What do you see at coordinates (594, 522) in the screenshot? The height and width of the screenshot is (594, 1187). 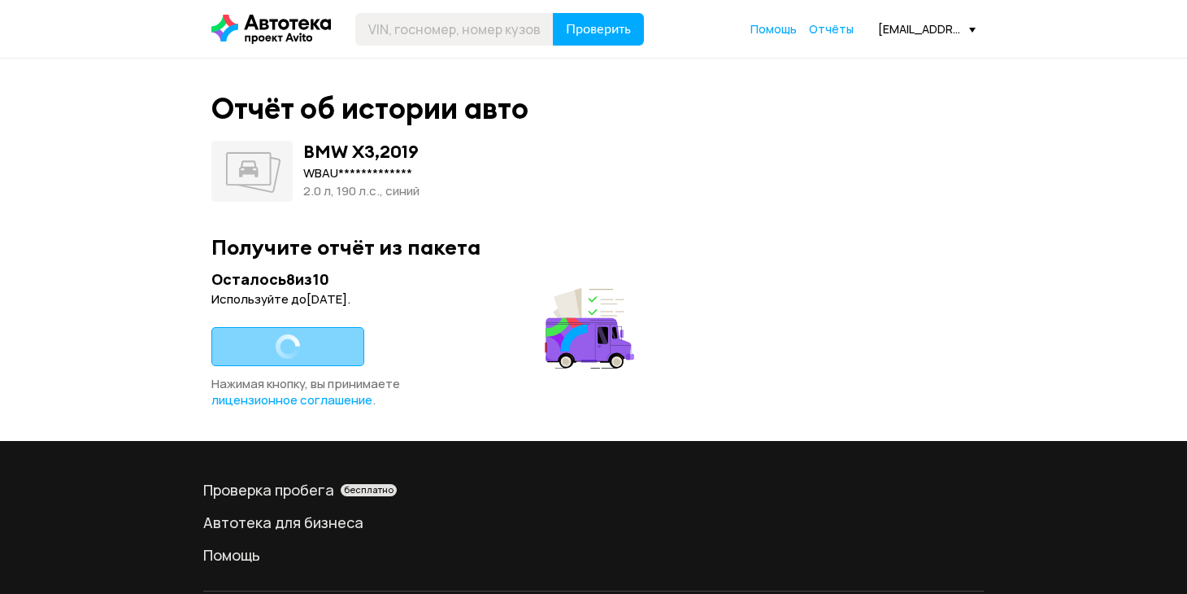 I see `p: Автотека для бизнеса` at bounding box center [594, 522].